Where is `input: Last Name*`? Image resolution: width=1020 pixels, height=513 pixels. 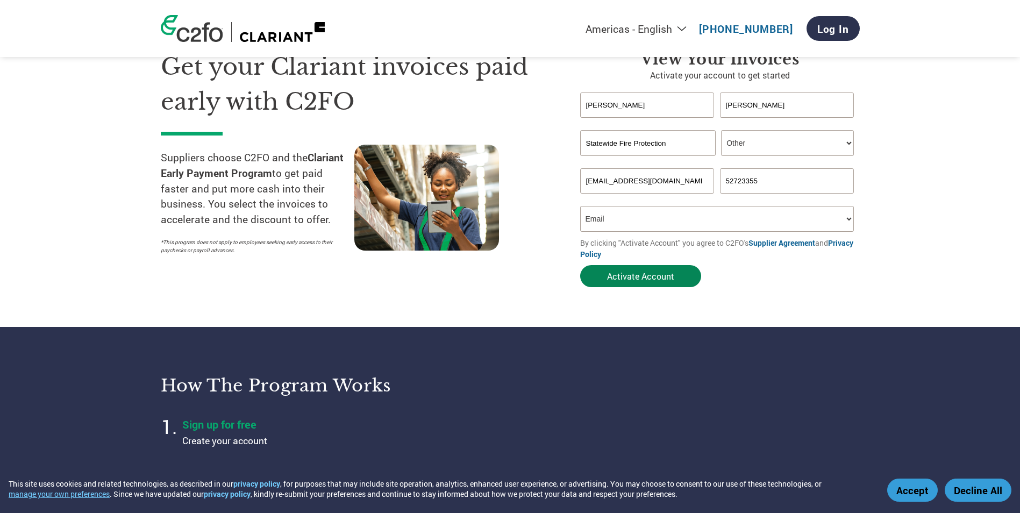 input: Last Name* is located at coordinates (787, 105).